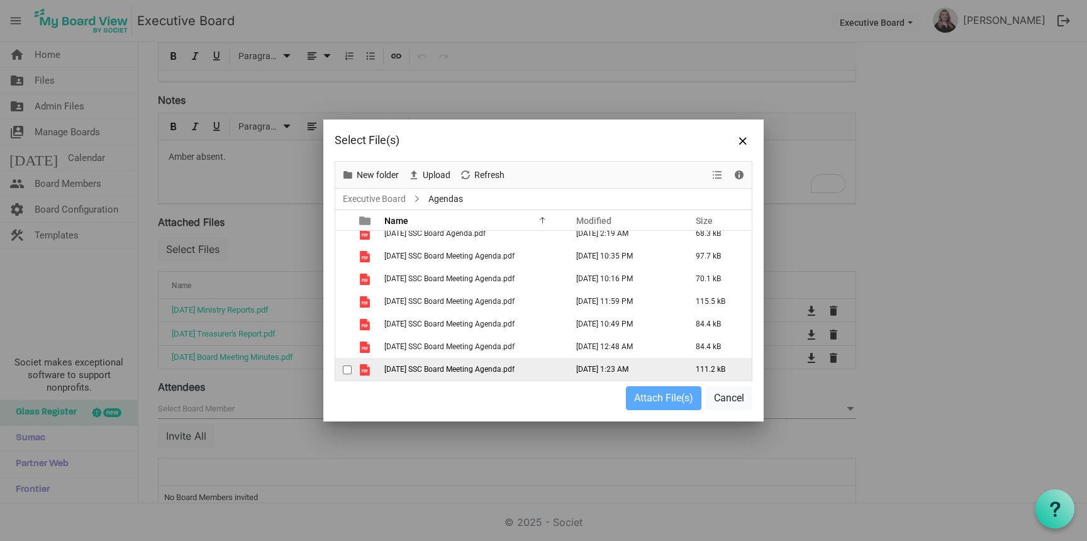 The height and width of the screenshot is (541, 1087). What do you see at coordinates (445, 199) in the screenshot?
I see `span: Agendas` at bounding box center [445, 199].